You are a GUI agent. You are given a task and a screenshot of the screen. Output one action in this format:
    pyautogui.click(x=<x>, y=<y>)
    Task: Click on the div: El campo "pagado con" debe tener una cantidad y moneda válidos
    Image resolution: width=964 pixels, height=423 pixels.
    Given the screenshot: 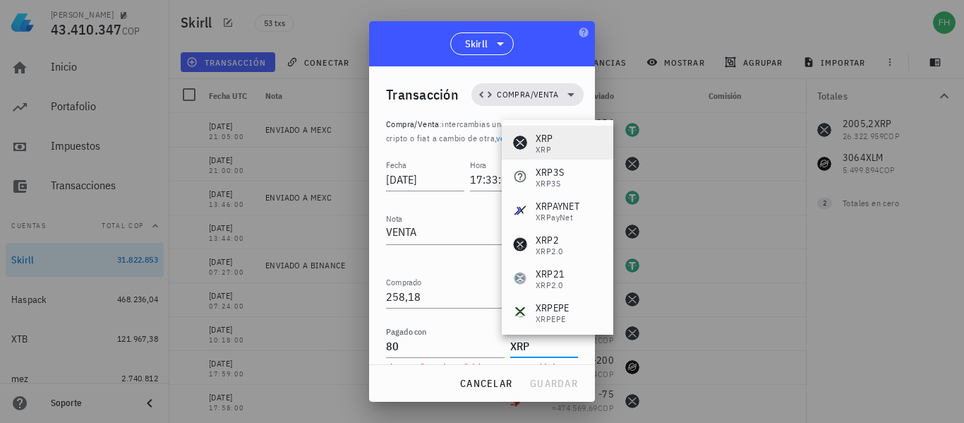 What is the action you would take?
    pyautogui.click(x=482, y=371)
    